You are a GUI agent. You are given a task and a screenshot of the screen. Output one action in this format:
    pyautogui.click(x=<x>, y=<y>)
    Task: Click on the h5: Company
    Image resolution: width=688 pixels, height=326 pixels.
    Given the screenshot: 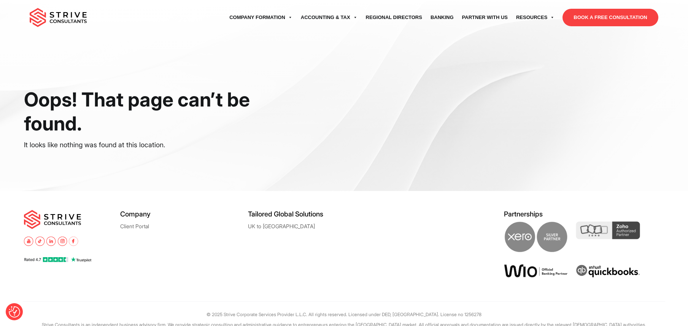 What is the action you would take?
    pyautogui.click(x=184, y=214)
    